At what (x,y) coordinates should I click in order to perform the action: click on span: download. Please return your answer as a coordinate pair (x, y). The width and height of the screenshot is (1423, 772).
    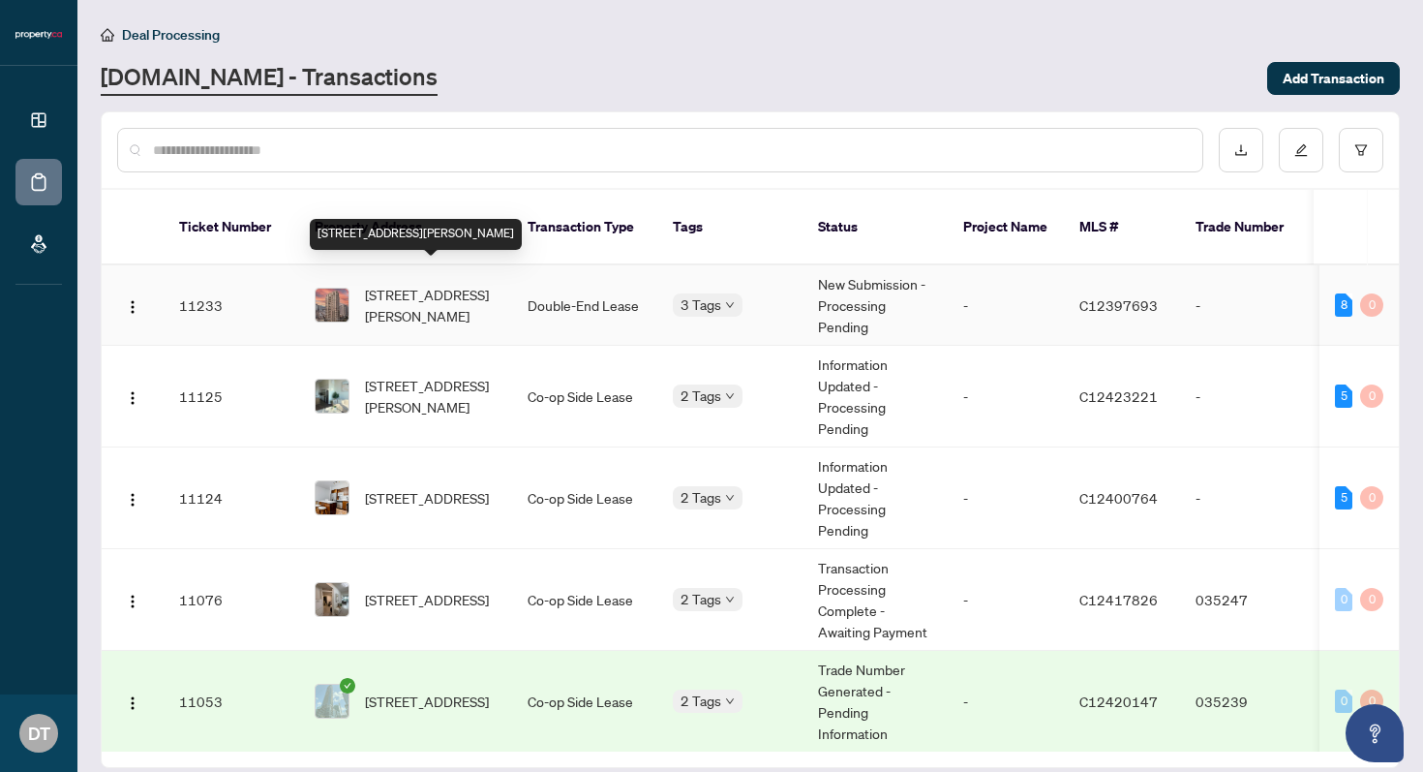
    Looking at the image, I should click on (1241, 150).